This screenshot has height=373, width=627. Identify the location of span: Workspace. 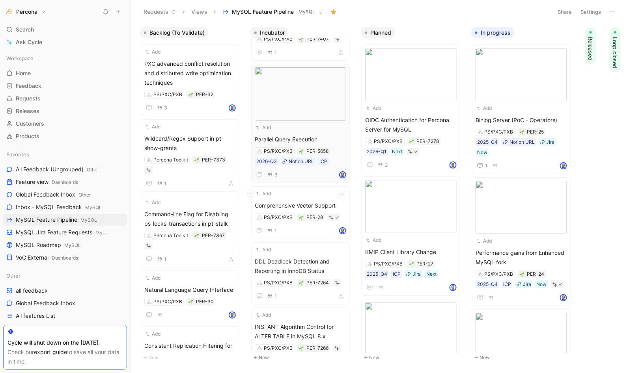
(20, 58).